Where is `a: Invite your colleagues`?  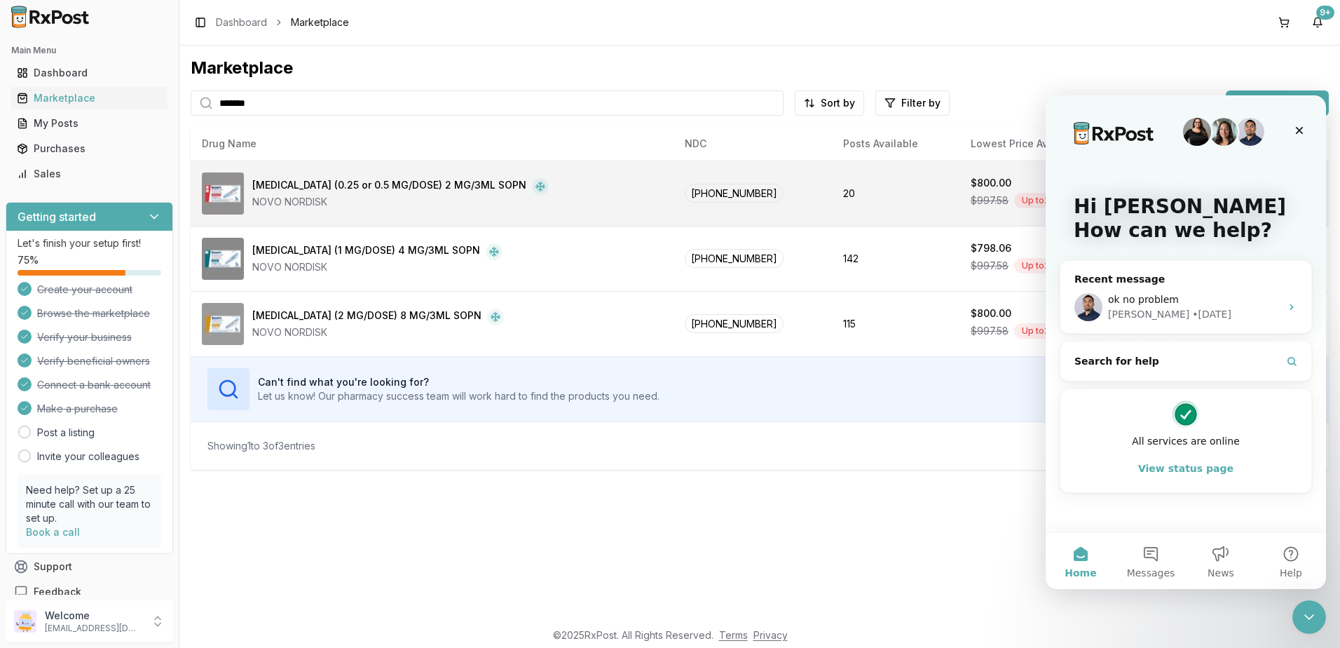
a: Invite your colleagues is located at coordinates (88, 456).